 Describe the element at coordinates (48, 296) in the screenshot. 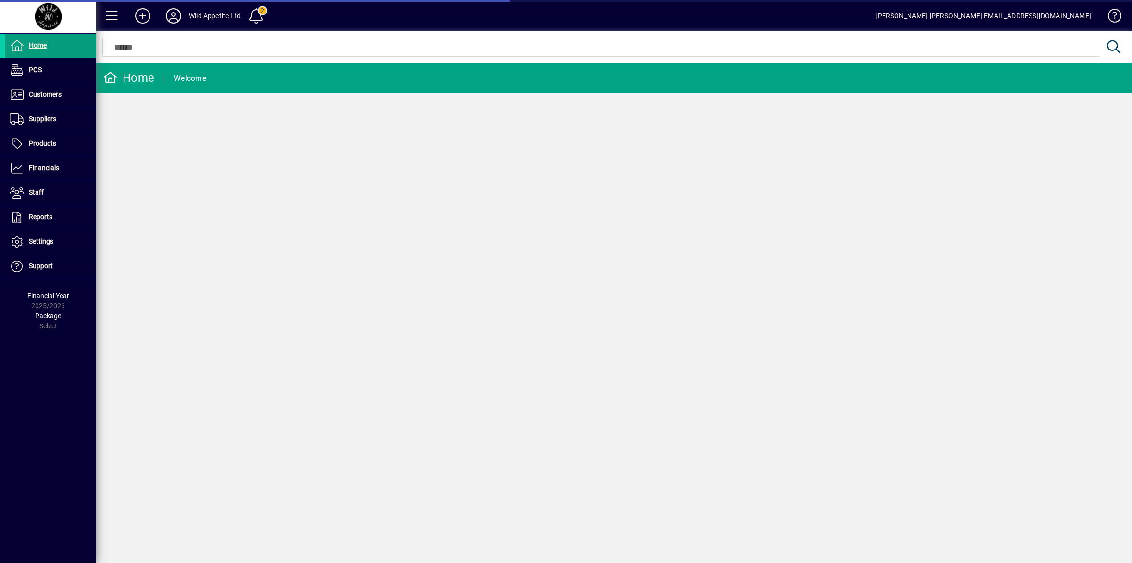

I see `span: Financial Year` at that location.